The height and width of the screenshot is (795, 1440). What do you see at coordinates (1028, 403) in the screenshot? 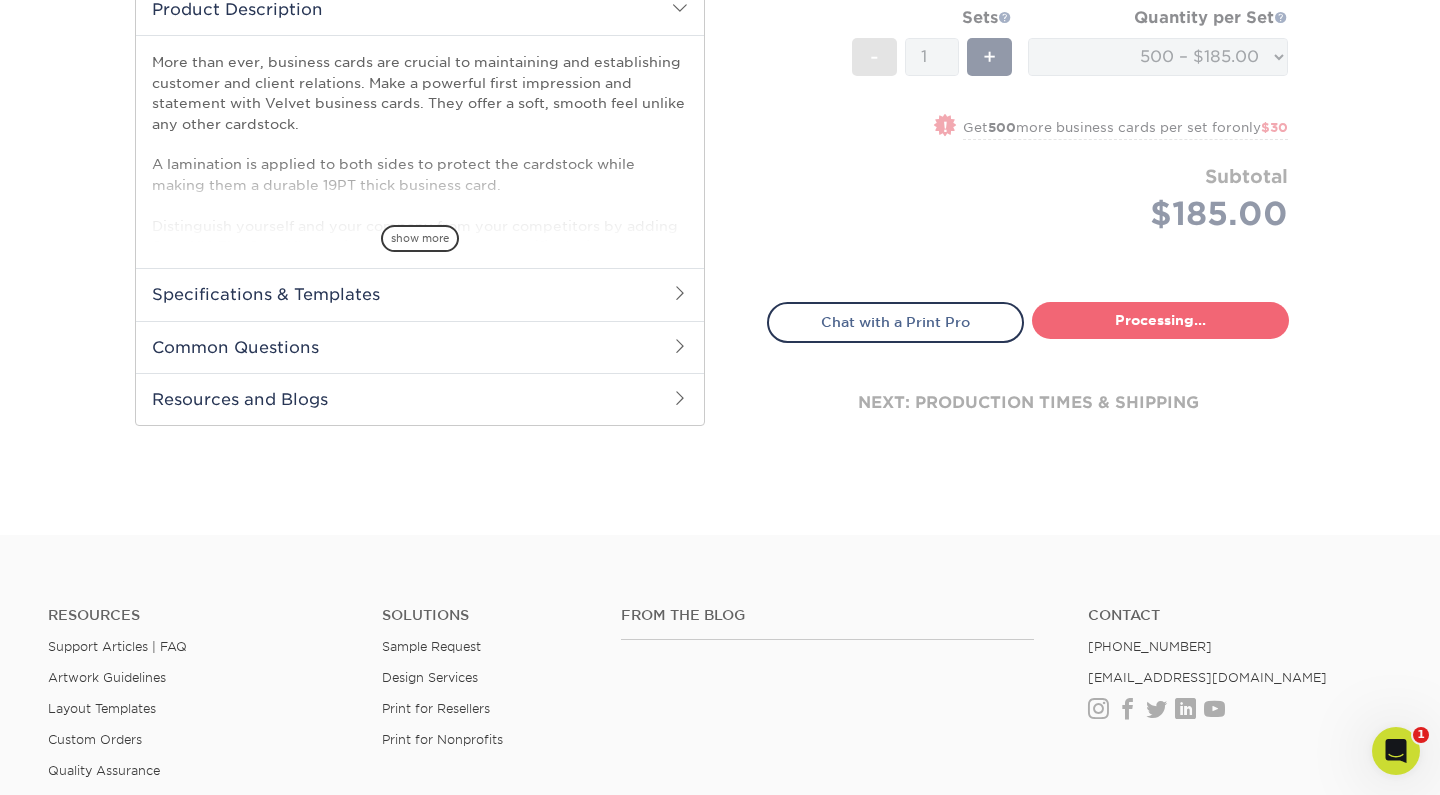
I see `div: next: production times & shipping` at bounding box center [1028, 403].